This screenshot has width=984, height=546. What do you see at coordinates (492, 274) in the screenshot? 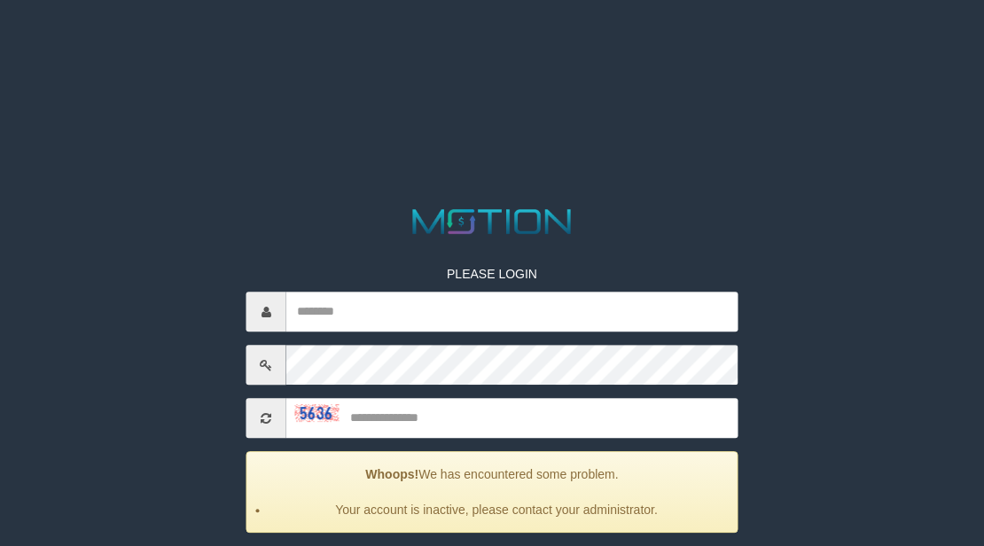
I see `p: PLEASE LOGIN` at bounding box center [492, 274].